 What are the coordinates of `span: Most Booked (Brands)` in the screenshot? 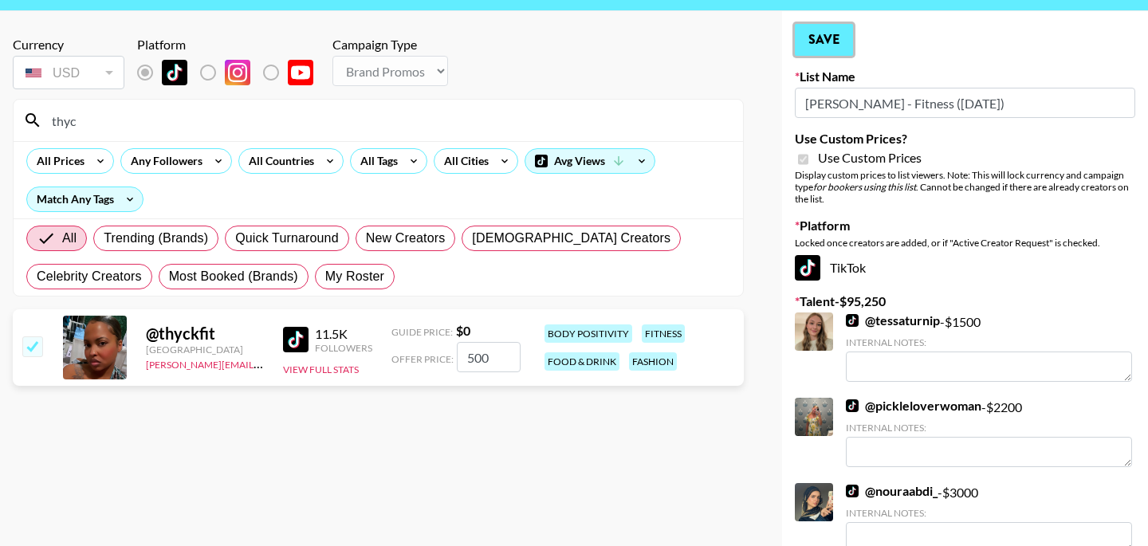 It's located at (234, 277).